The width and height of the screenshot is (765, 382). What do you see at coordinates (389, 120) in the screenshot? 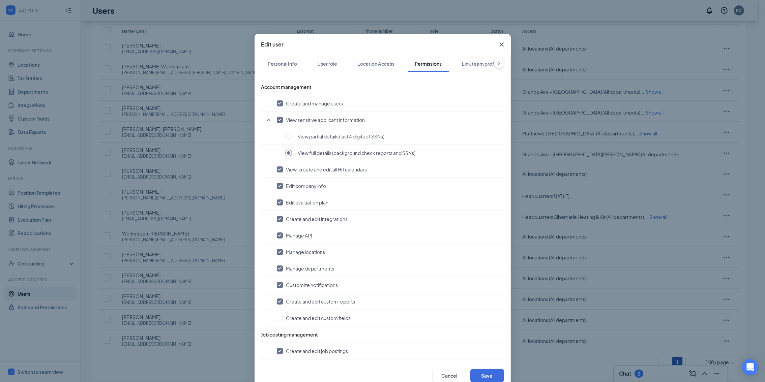
I see `button: View sensitive applicant information` at bounding box center [389, 120].